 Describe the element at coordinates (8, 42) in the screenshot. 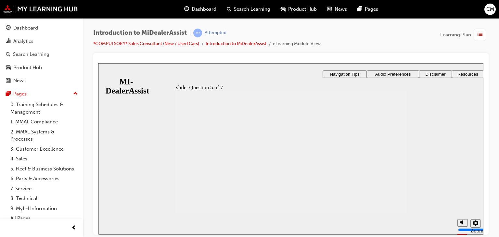

I see `span: chart-icon` at that location.